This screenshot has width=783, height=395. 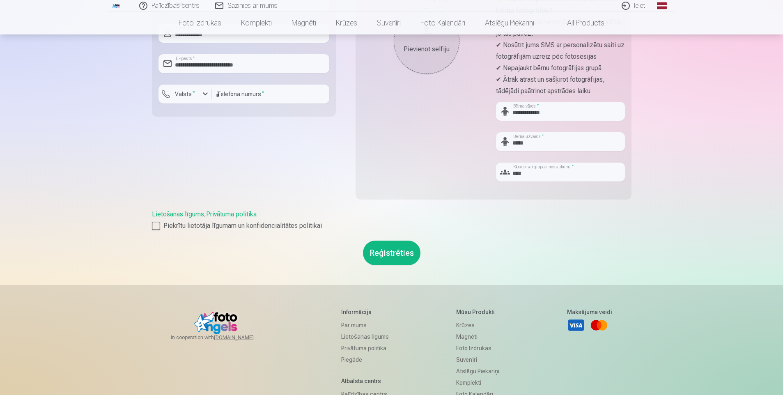 I want to click on a: Visa, so click(x=576, y=325).